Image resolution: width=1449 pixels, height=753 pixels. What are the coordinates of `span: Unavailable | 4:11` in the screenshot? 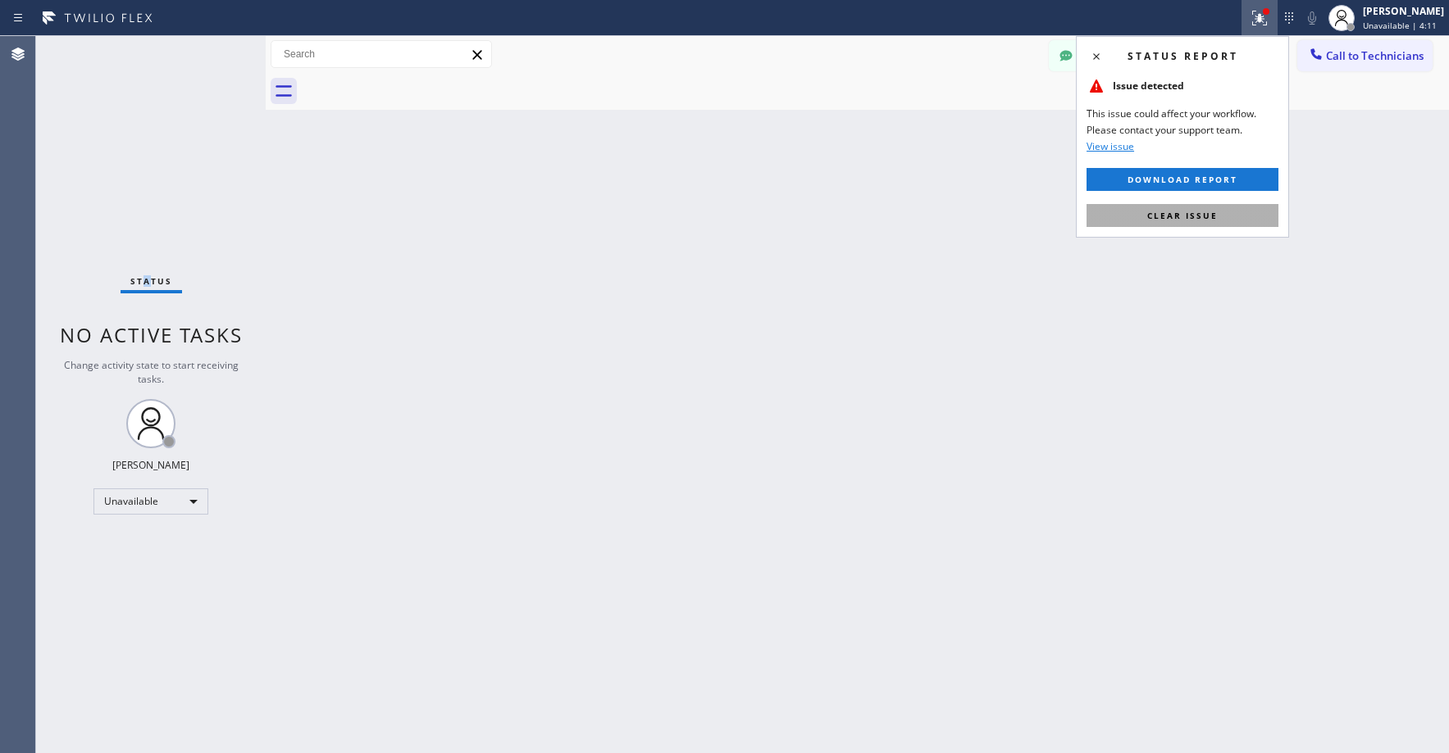 It's located at (1400, 25).